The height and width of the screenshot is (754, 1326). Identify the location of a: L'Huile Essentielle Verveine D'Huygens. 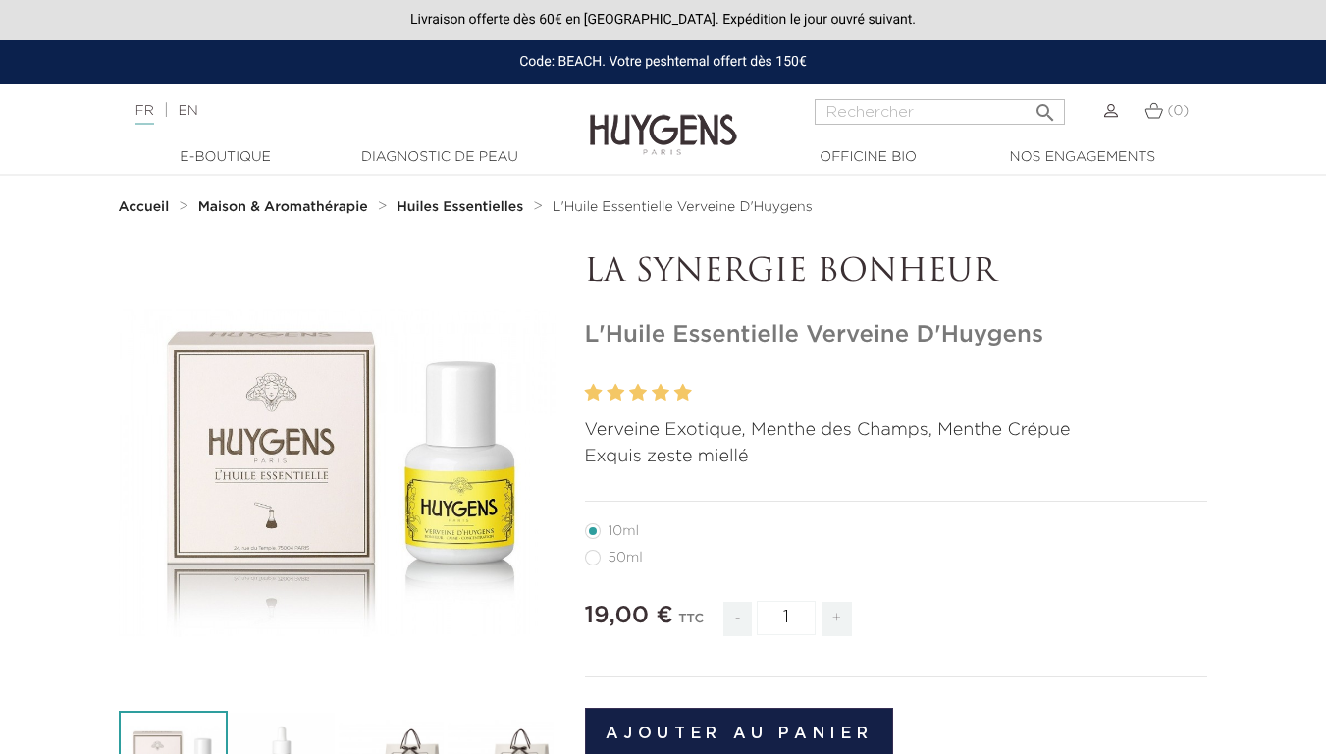
(682, 207).